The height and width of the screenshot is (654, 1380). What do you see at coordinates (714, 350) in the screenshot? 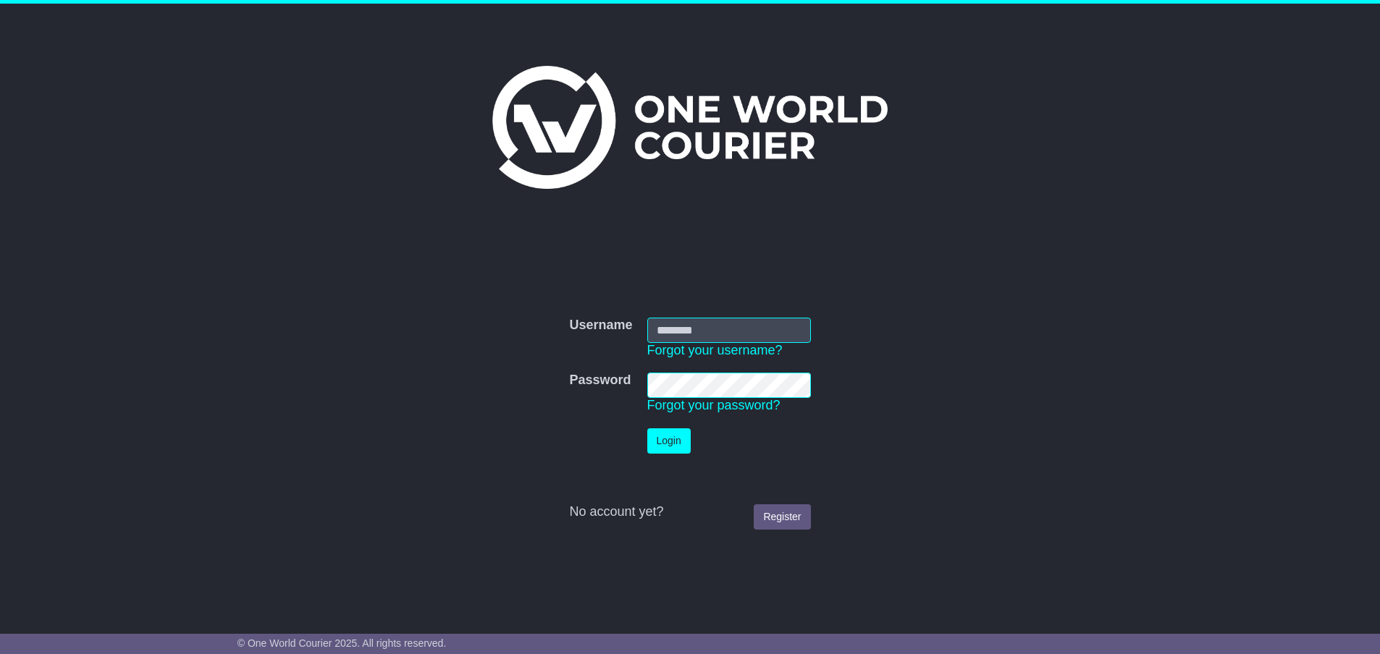
I see `a: Forgot your username?` at bounding box center [714, 350].